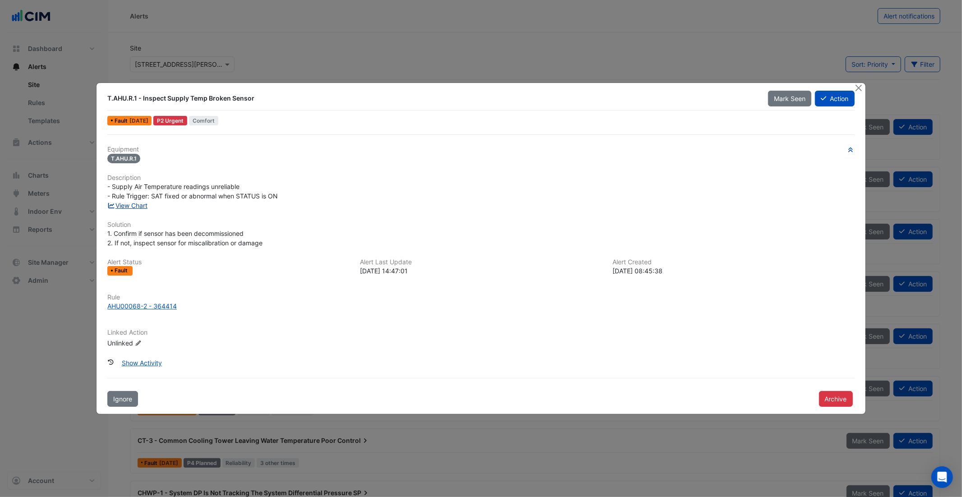 The width and height of the screenshot is (962, 497). I want to click on span: T.AHU.R.1, so click(124, 158).